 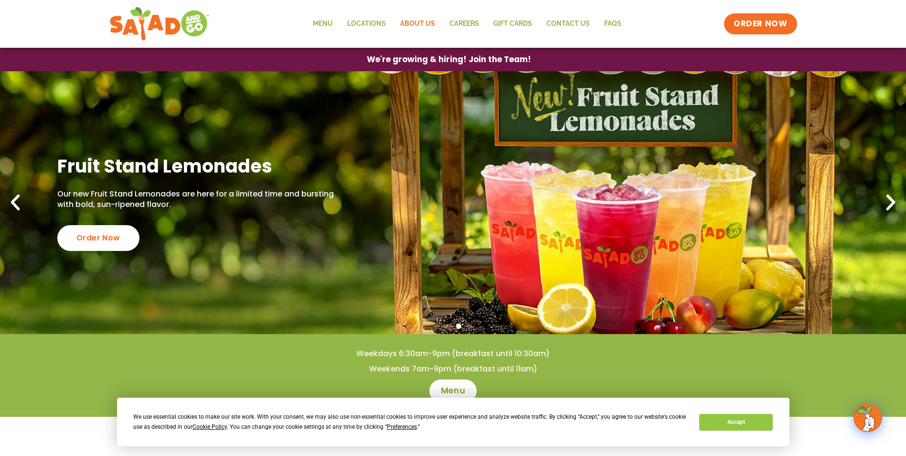 I want to click on a: We're growing & hiring! Join the Team!, so click(x=449, y=59).